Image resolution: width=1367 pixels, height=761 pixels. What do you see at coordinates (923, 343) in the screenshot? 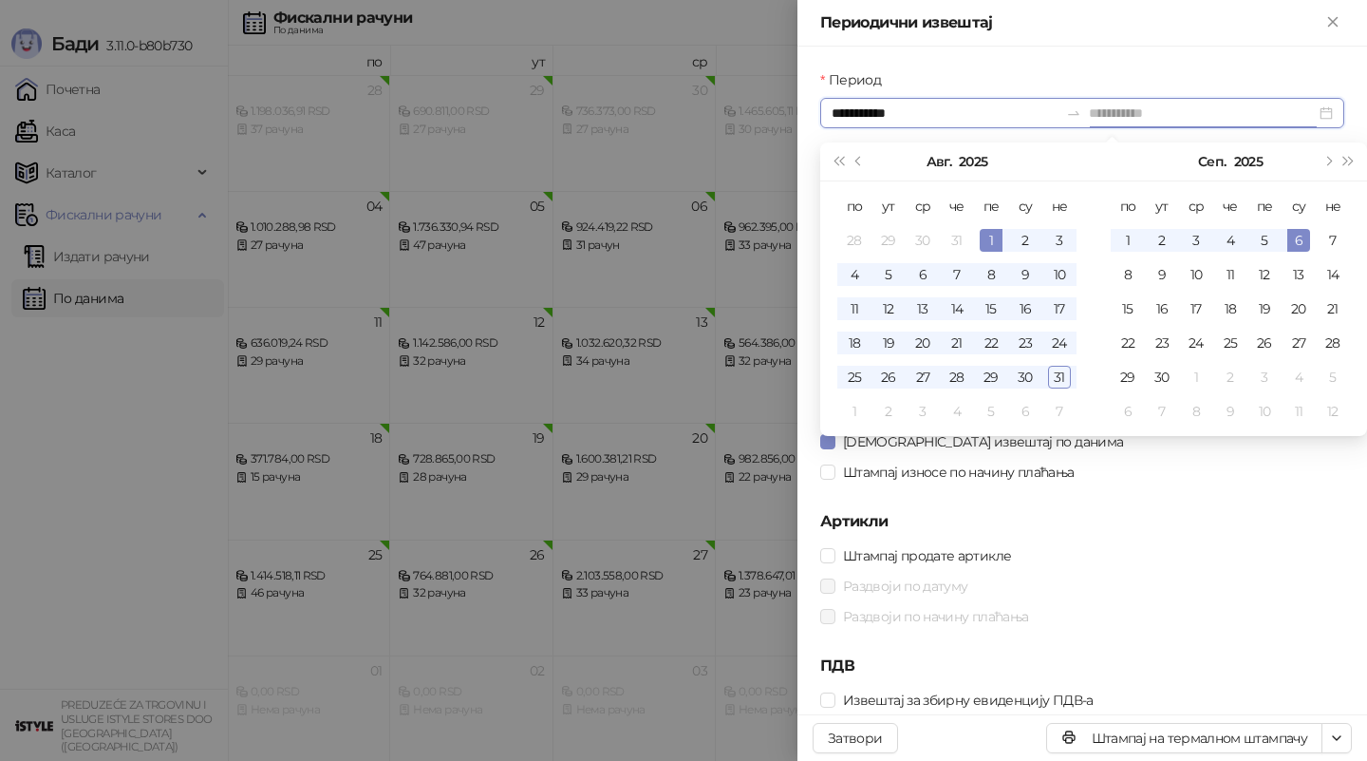
I see `div: 20` at bounding box center [923, 343].